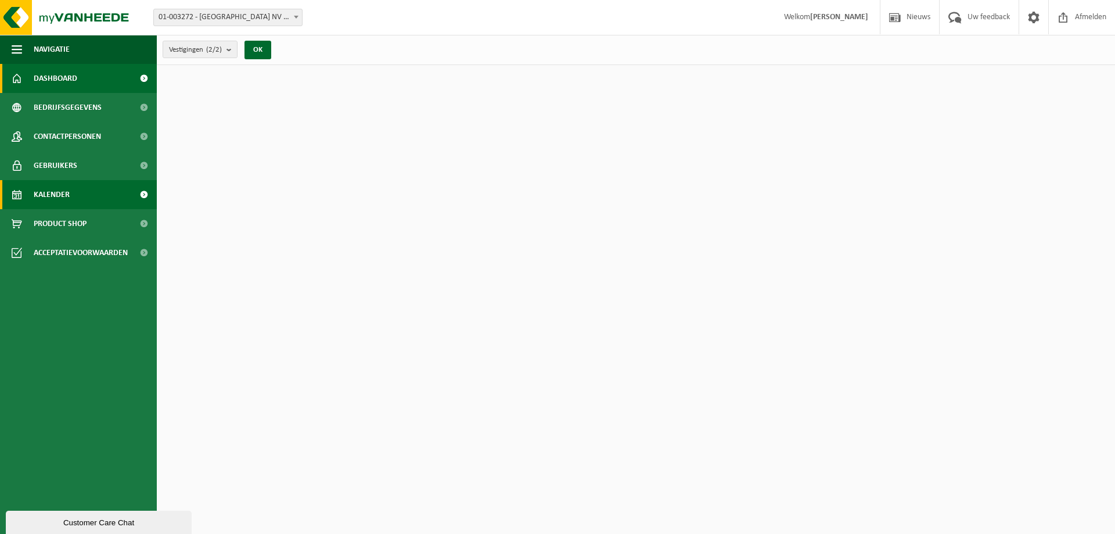 This screenshot has height=534, width=1115. Describe the element at coordinates (60, 224) in the screenshot. I see `span: Product Shop` at that location.